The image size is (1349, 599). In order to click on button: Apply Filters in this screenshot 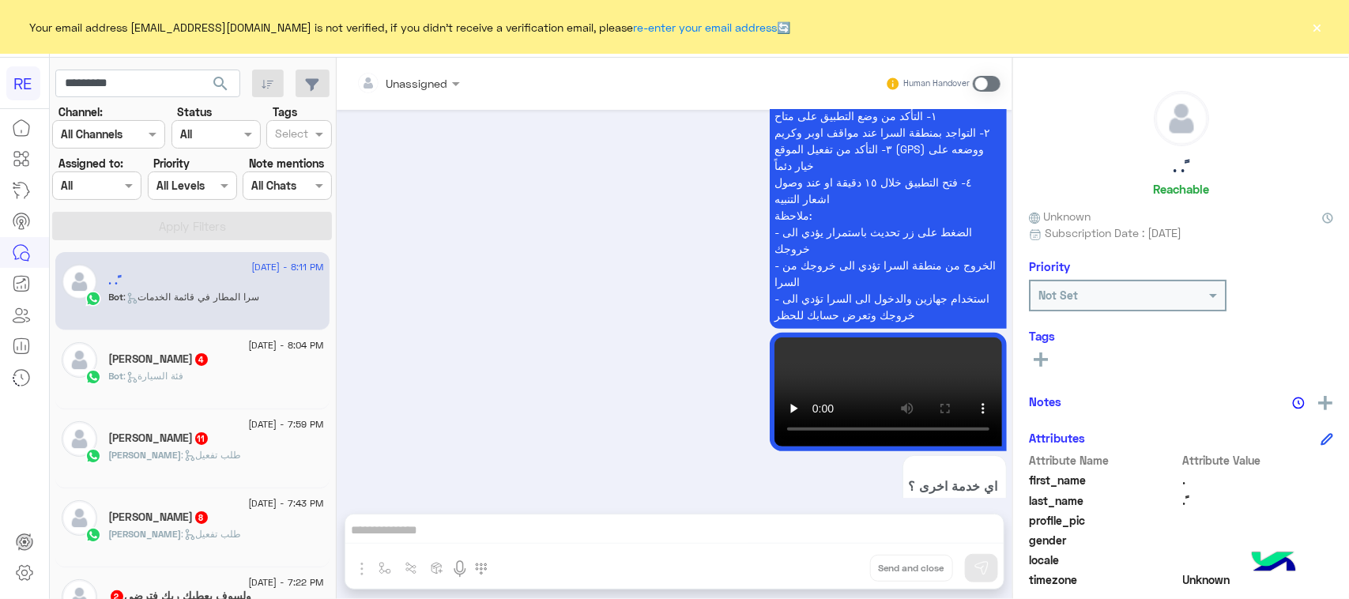, I will do `click(192, 226)`.